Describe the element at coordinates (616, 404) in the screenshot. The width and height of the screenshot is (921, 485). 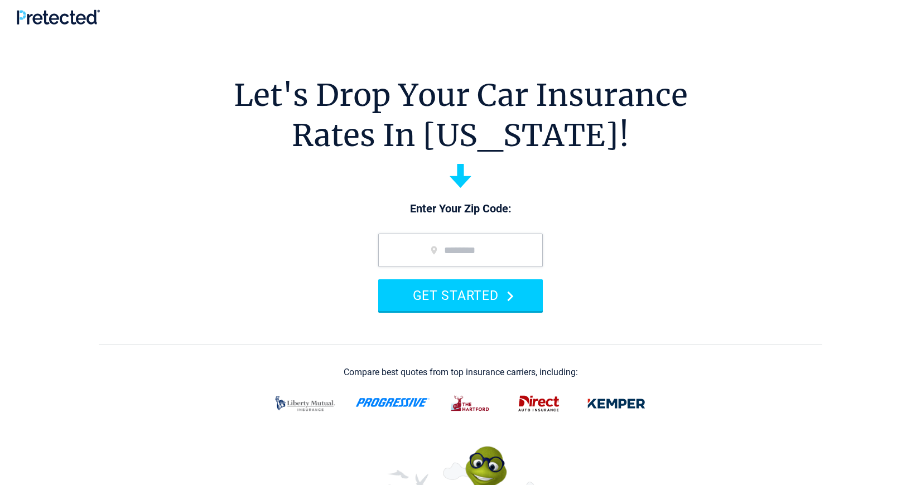
I see `img: kemper` at that location.